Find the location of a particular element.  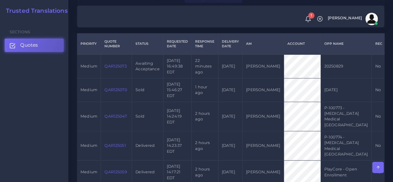

th: Opp Name is located at coordinates (346, 44).